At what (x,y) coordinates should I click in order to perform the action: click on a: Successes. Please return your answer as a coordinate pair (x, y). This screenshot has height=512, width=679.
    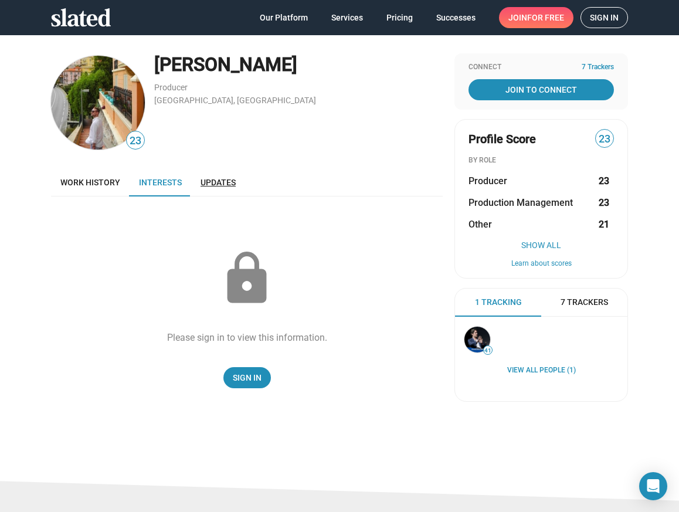
    Looking at the image, I should click on (455, 18).